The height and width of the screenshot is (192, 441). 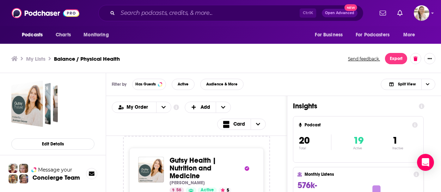 I want to click on h4: Podcast, so click(x=357, y=125).